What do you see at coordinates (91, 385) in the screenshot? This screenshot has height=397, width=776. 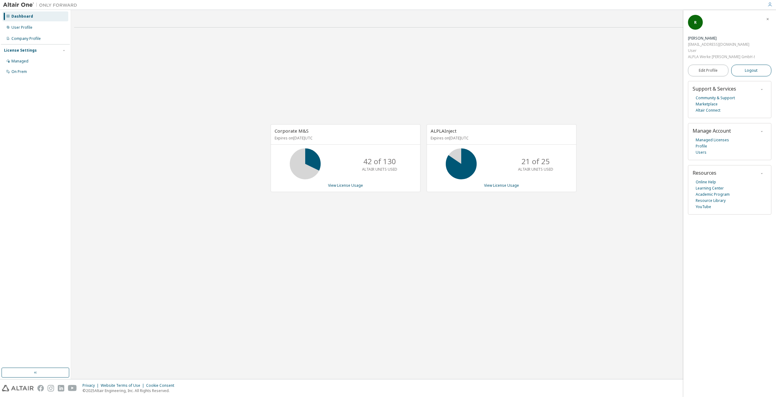 I see `div: Privacy` at bounding box center [91, 385].